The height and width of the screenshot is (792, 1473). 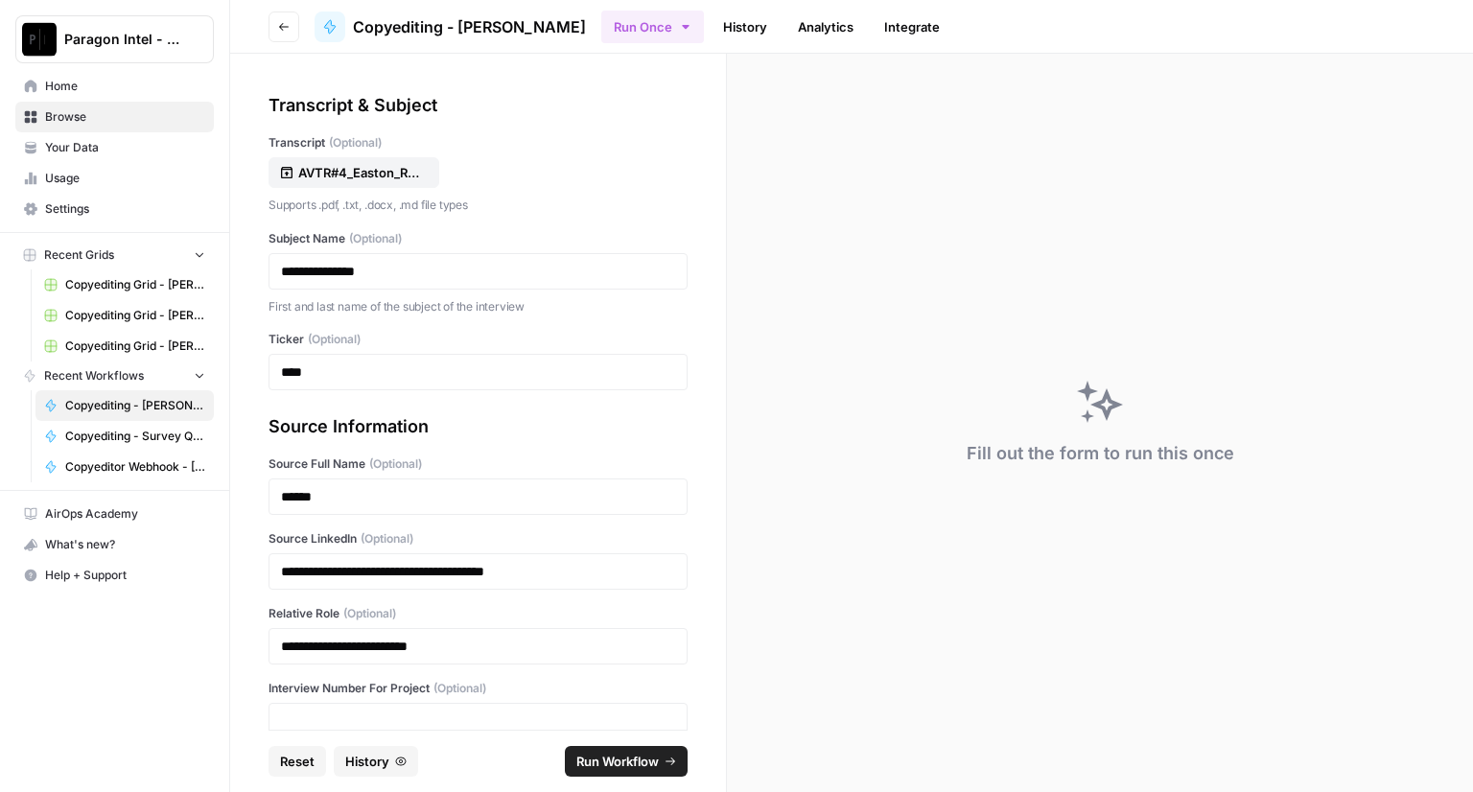 What do you see at coordinates (114, 514) in the screenshot?
I see `a: AirOps Academy` at bounding box center [114, 514].